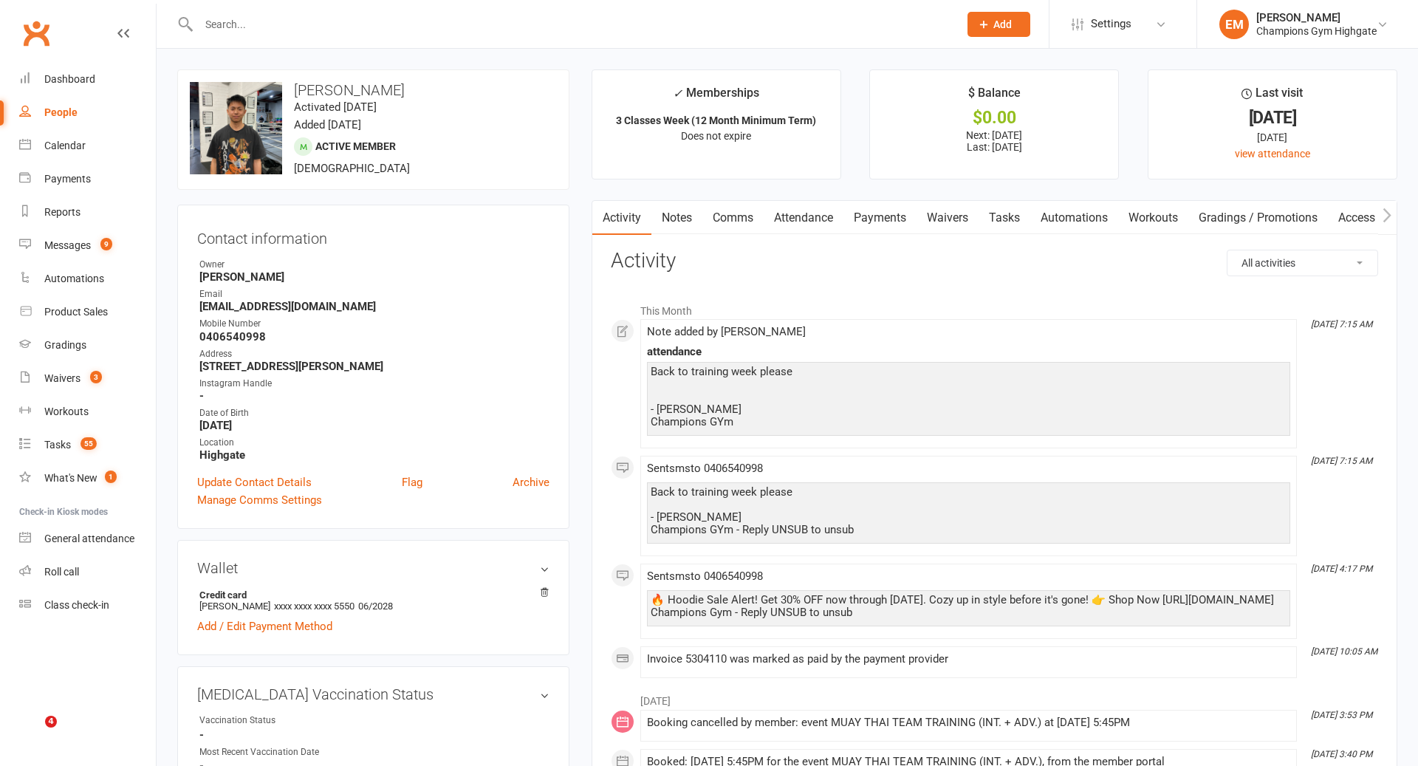 The image size is (1418, 766). Describe the element at coordinates (87, 605) in the screenshot. I see `a: Class kiosk mode` at that location.